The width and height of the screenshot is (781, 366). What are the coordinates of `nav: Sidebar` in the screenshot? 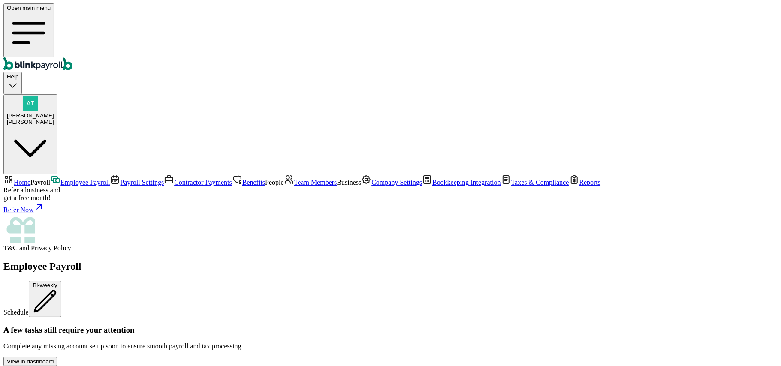 It's located at (390, 213).